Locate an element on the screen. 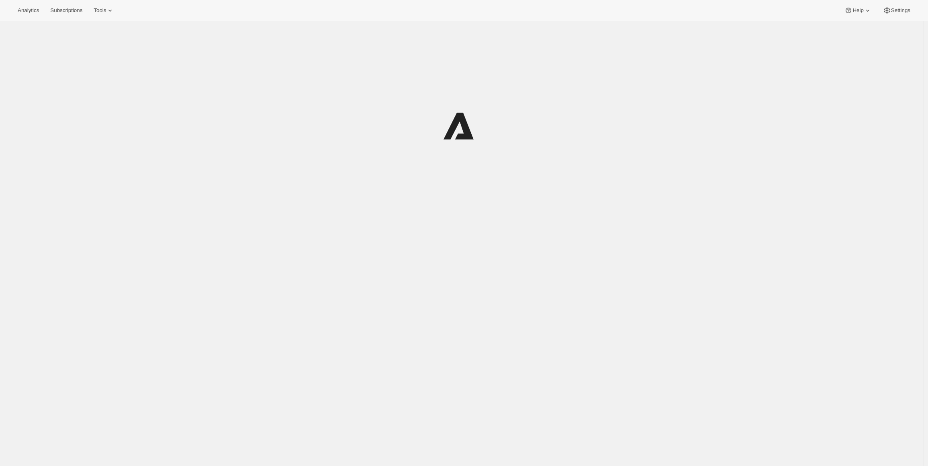 The image size is (928, 466). span: Tools is located at coordinates (100, 10).